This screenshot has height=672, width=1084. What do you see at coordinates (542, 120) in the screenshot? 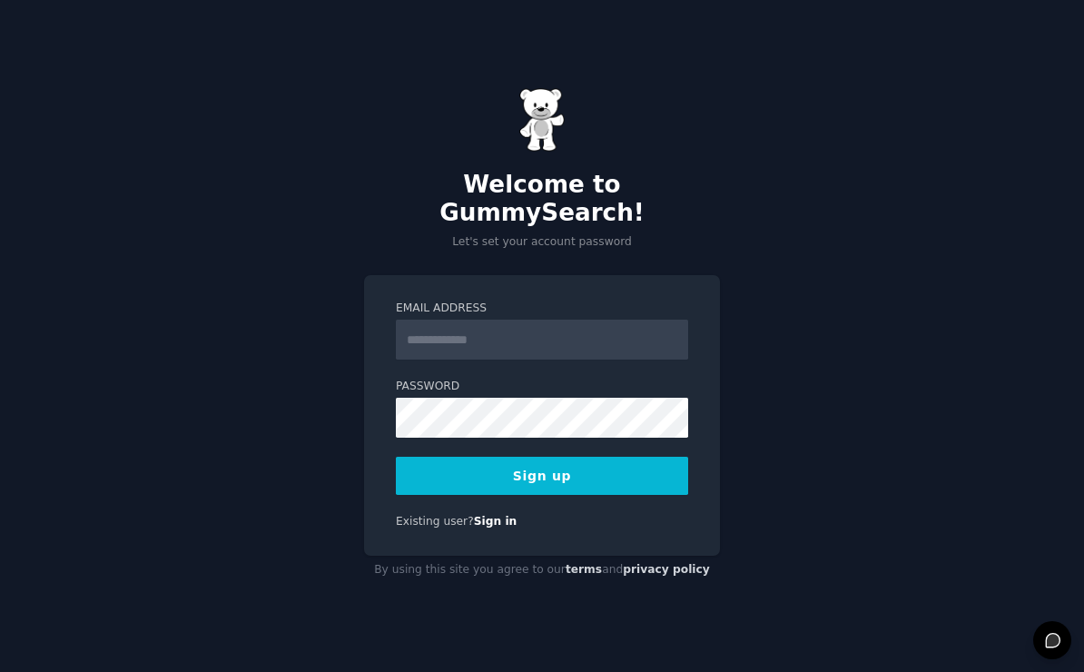
I see `img: Gummy Bear` at bounding box center [542, 120].